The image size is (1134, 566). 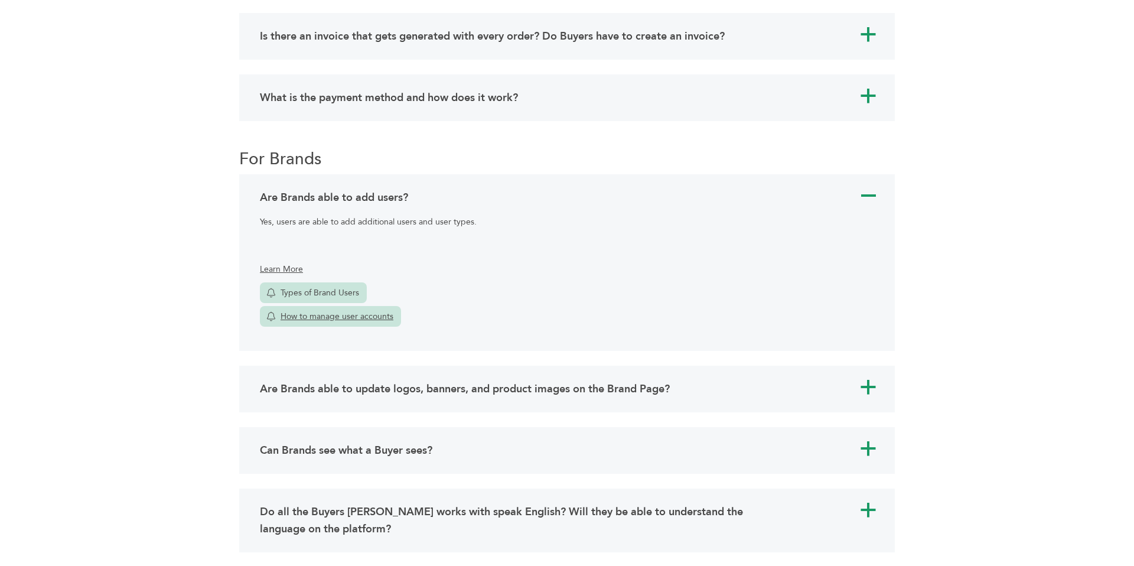 What do you see at coordinates (567, 159) in the screenshot?
I see `h3: Click here to open For Brands` at bounding box center [567, 159].